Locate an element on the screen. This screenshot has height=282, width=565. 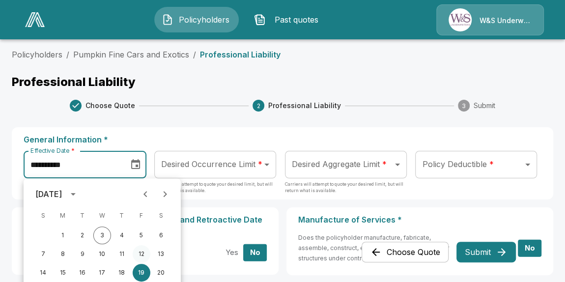
a: Policyholders IconPolicyholders is located at coordinates (197, 20).